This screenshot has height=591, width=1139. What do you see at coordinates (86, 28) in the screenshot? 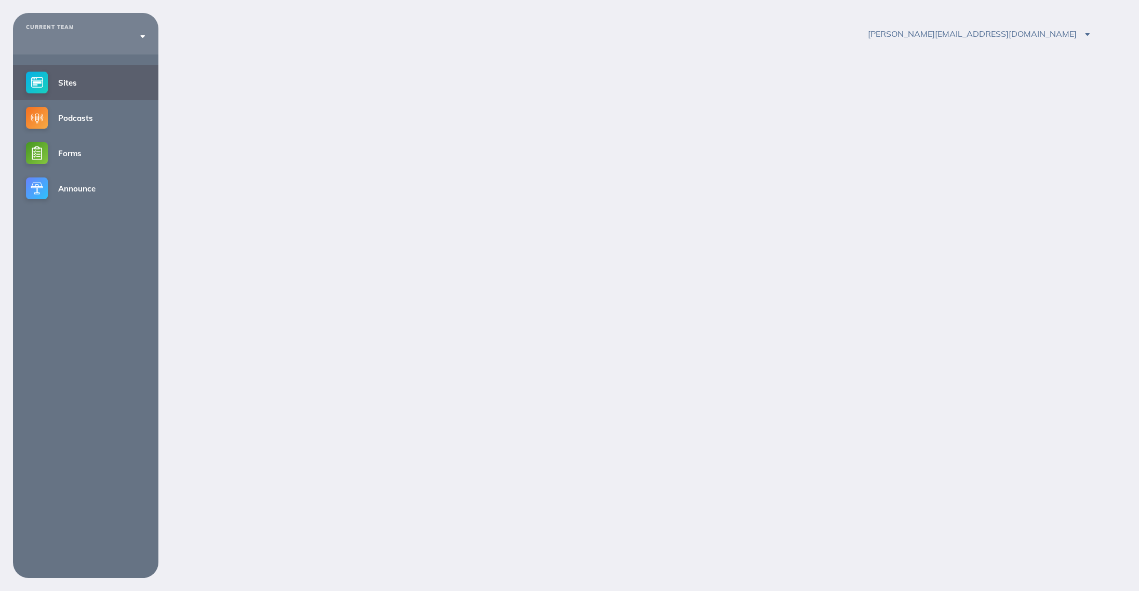
I see `div: CURRENT TEAM` at bounding box center [86, 28].